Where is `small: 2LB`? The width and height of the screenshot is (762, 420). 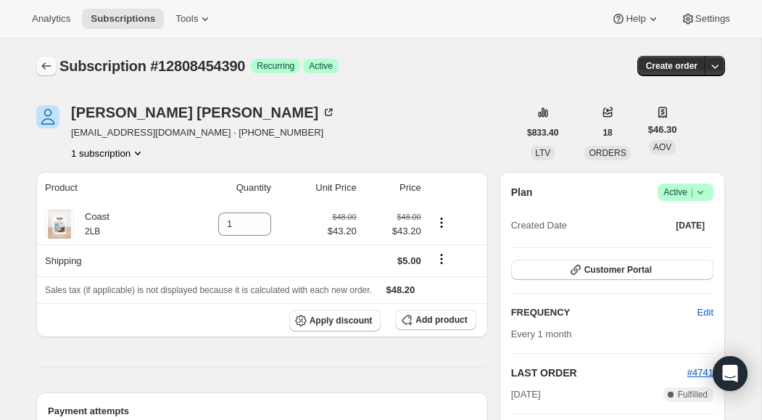
small: 2LB is located at coordinates (92, 231).